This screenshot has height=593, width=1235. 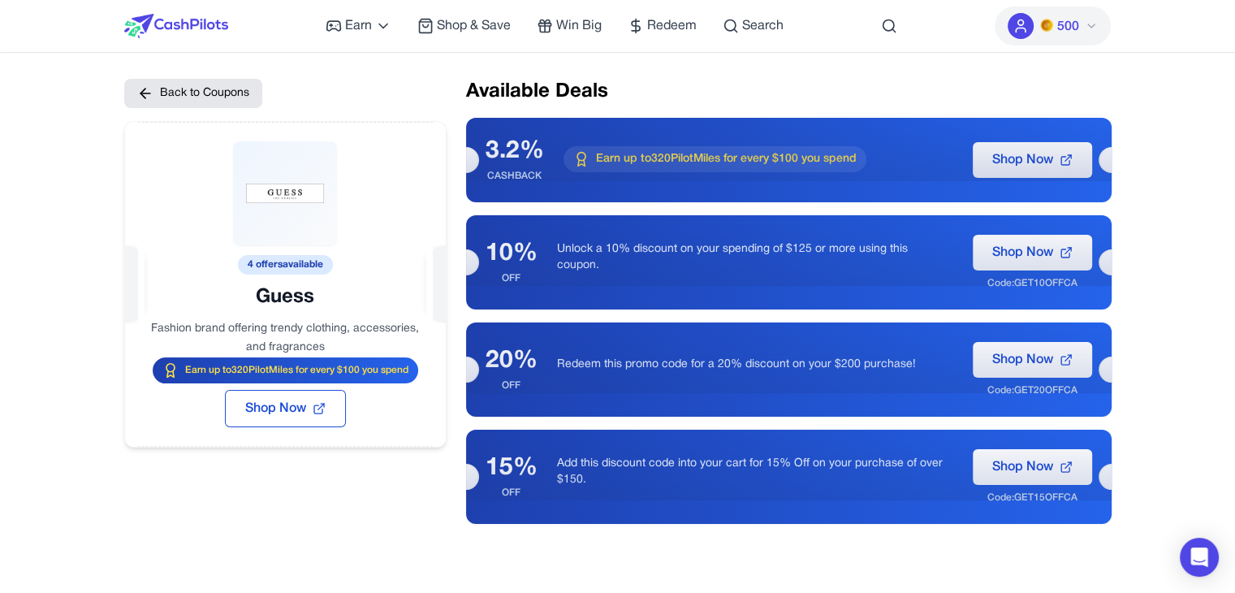 I want to click on img: CashPilots Logo, so click(x=176, y=26).